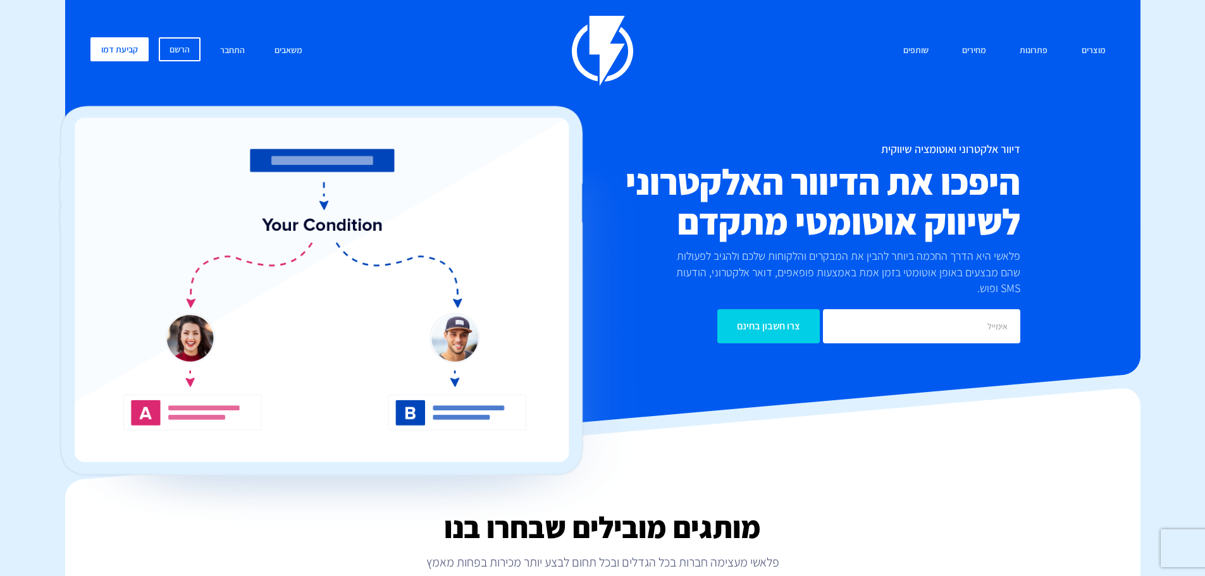 The image size is (1205, 576). What do you see at coordinates (120, 49) in the screenshot?
I see `a: קביעת דמו` at bounding box center [120, 49].